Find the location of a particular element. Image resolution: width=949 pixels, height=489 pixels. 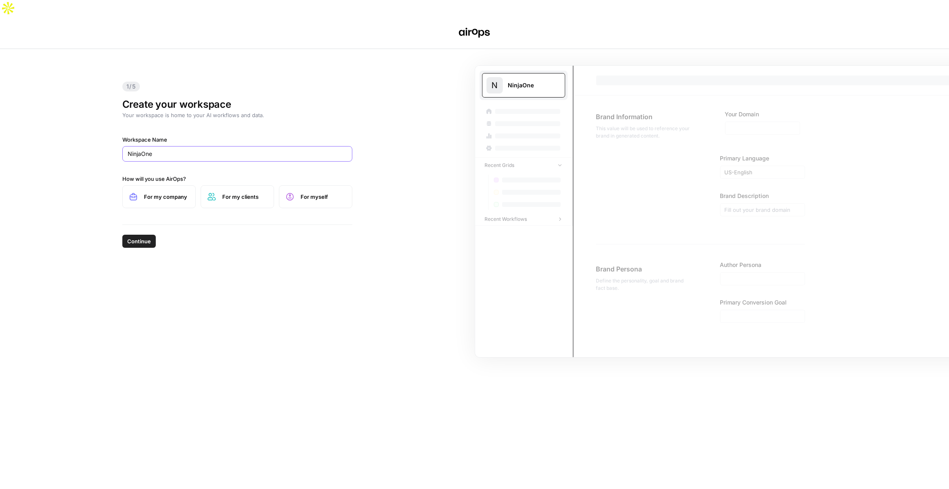

span: For my company is located at coordinates (166, 197).